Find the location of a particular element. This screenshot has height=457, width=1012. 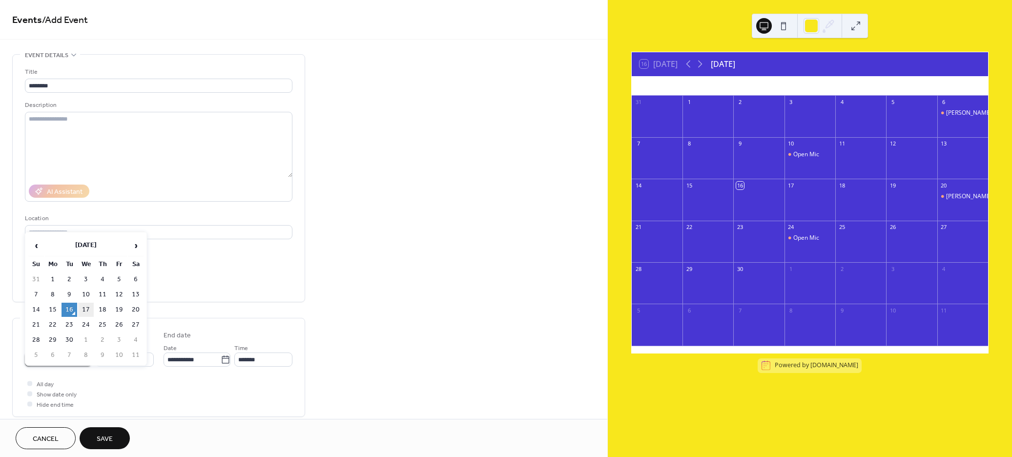

div: 3 is located at coordinates (791, 102).